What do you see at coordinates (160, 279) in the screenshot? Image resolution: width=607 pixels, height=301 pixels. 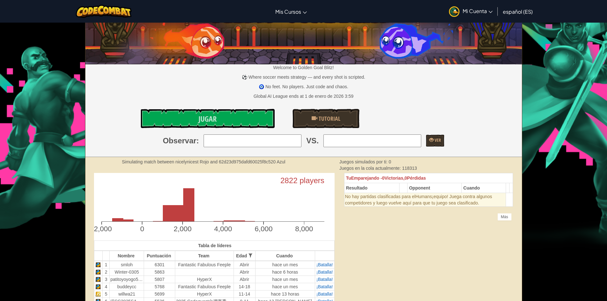 I see `td: 5807` at bounding box center [160, 279].